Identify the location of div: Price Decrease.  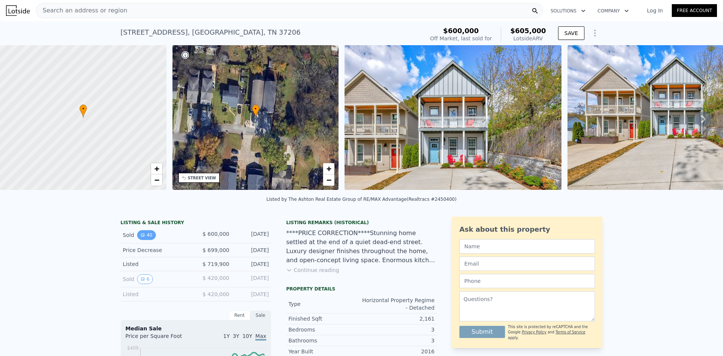
(156, 250).